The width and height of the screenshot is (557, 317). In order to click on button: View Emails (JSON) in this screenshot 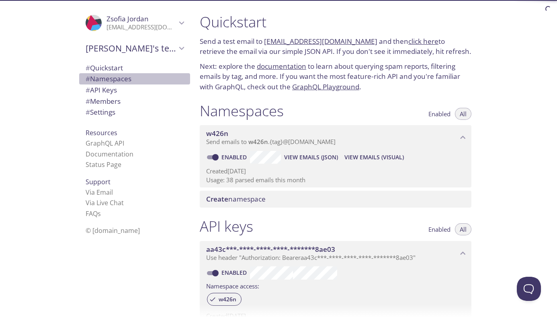, I will do `click(311, 157)`.